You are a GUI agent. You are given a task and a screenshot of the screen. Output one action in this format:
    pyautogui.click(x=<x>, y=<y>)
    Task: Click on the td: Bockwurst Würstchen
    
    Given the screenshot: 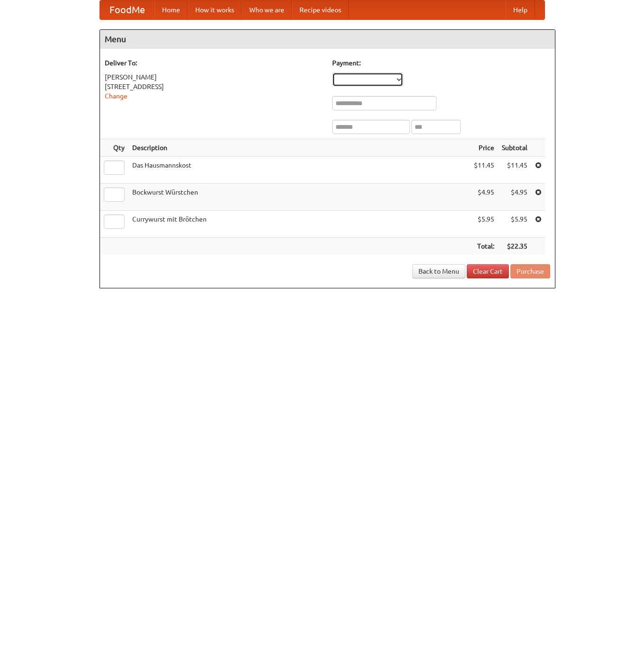 What is the action you would take?
    pyautogui.click(x=299, y=197)
    